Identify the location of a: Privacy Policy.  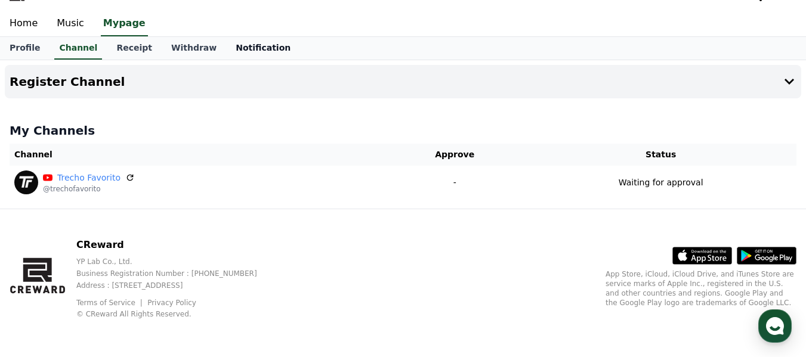
(172, 303).